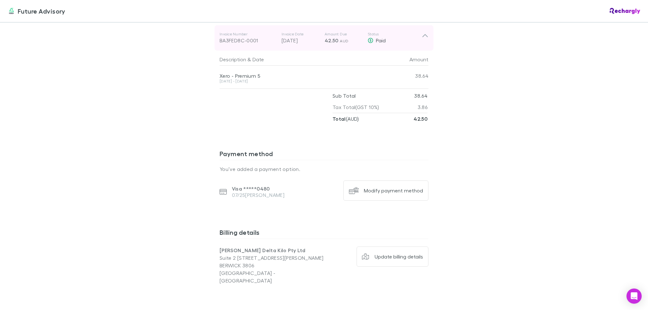 The image size is (648, 310). I want to click on p: You’ve added a payment option., so click(324, 169).